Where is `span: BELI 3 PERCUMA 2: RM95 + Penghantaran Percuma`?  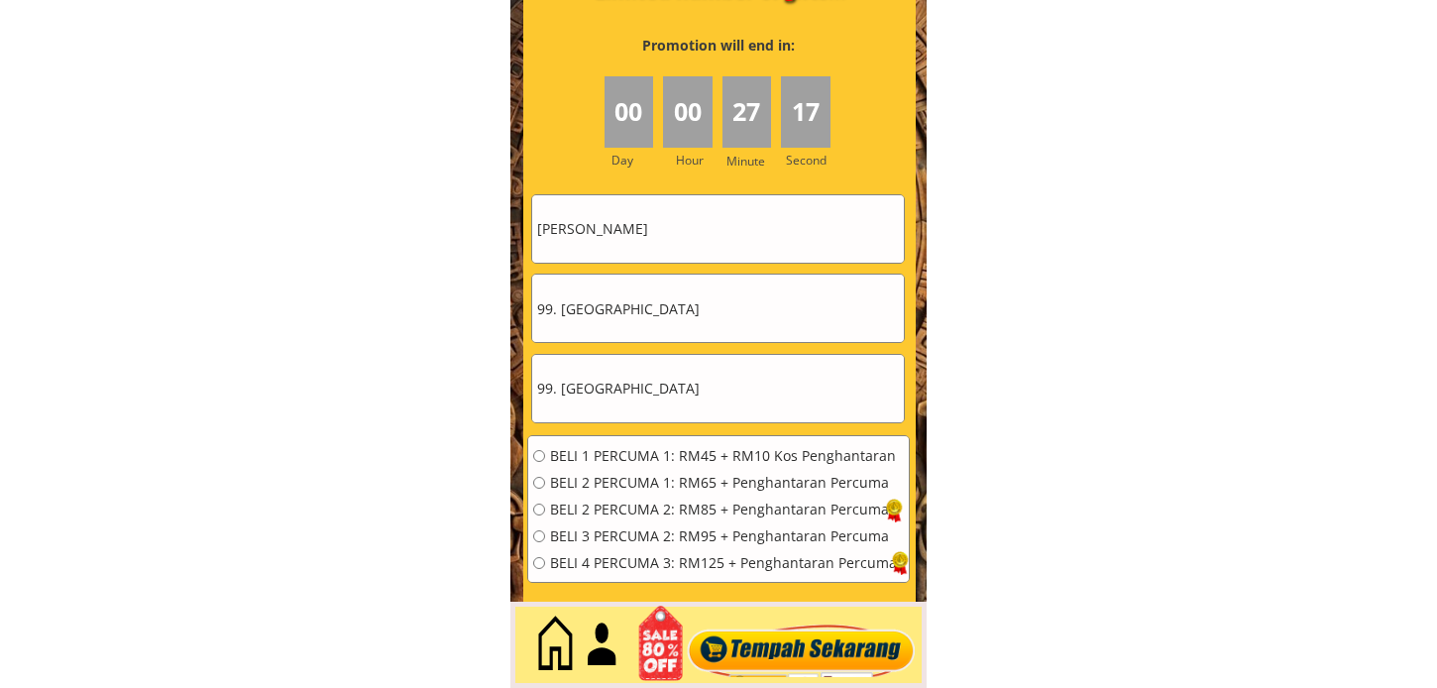
span: BELI 3 PERCUMA 2: RM95 + Penghantaran Percuma is located at coordinates (724, 536).